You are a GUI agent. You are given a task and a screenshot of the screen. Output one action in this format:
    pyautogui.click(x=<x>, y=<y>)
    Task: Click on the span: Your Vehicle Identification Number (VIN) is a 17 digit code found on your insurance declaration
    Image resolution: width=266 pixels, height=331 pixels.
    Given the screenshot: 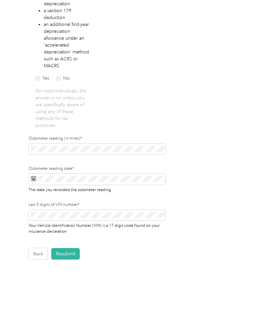 What is the action you would take?
    pyautogui.click(x=94, y=228)
    